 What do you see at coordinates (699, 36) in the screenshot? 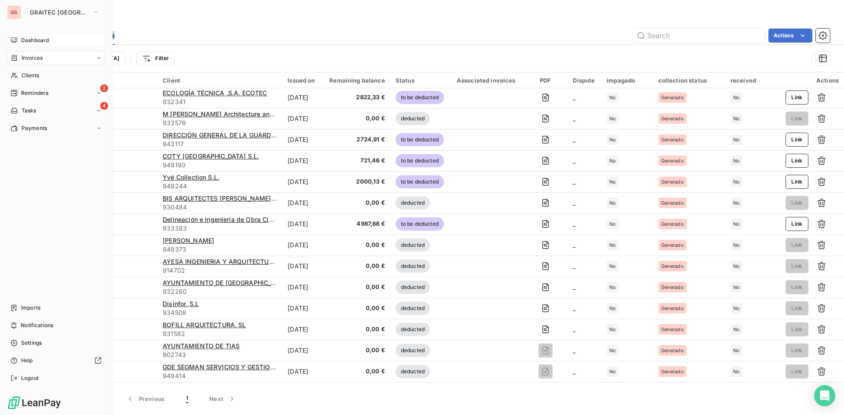
I see `input: Search` at bounding box center [699, 36].